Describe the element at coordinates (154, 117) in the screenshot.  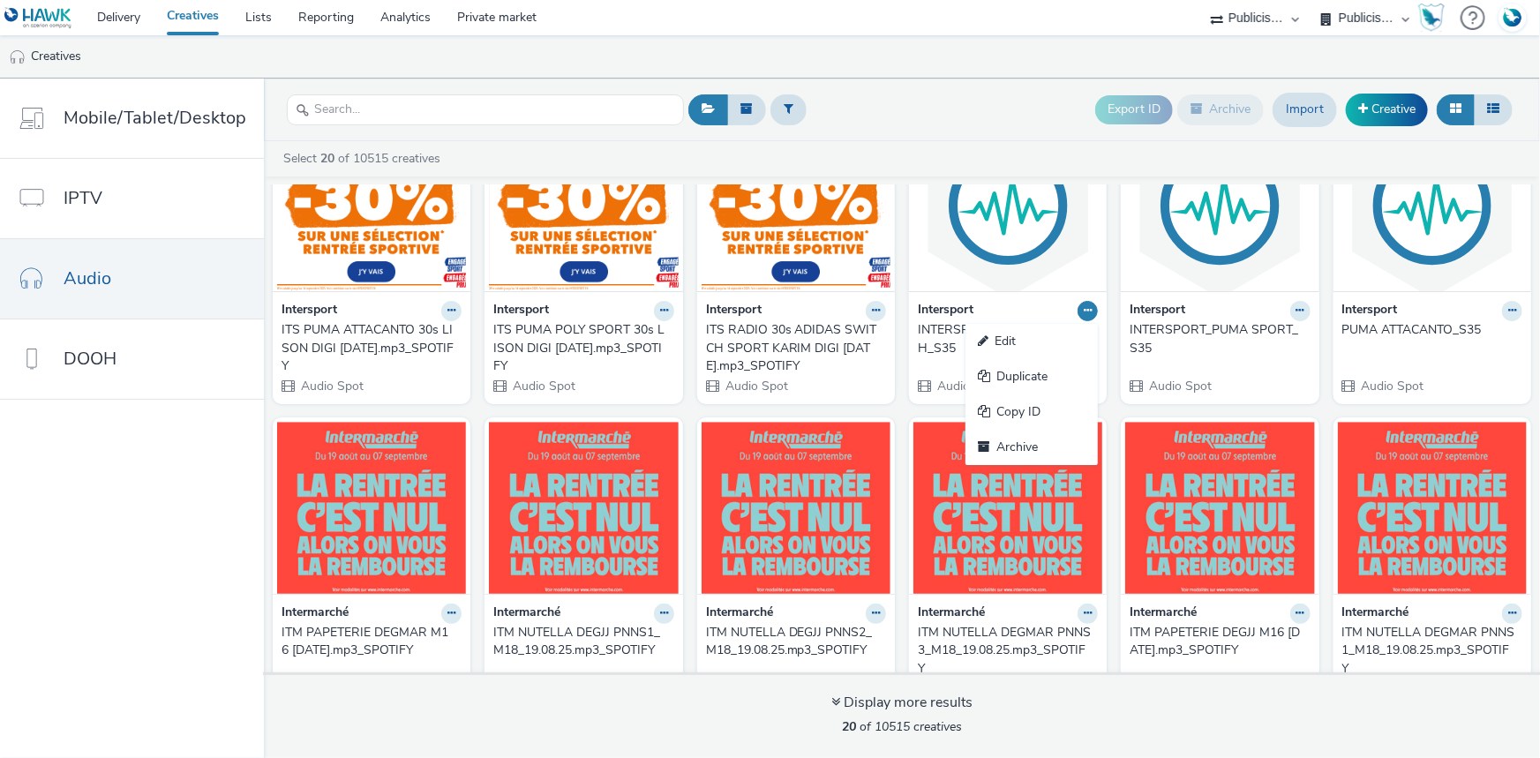
I see `span: Mobile/Tablet/Desktop` at that location.